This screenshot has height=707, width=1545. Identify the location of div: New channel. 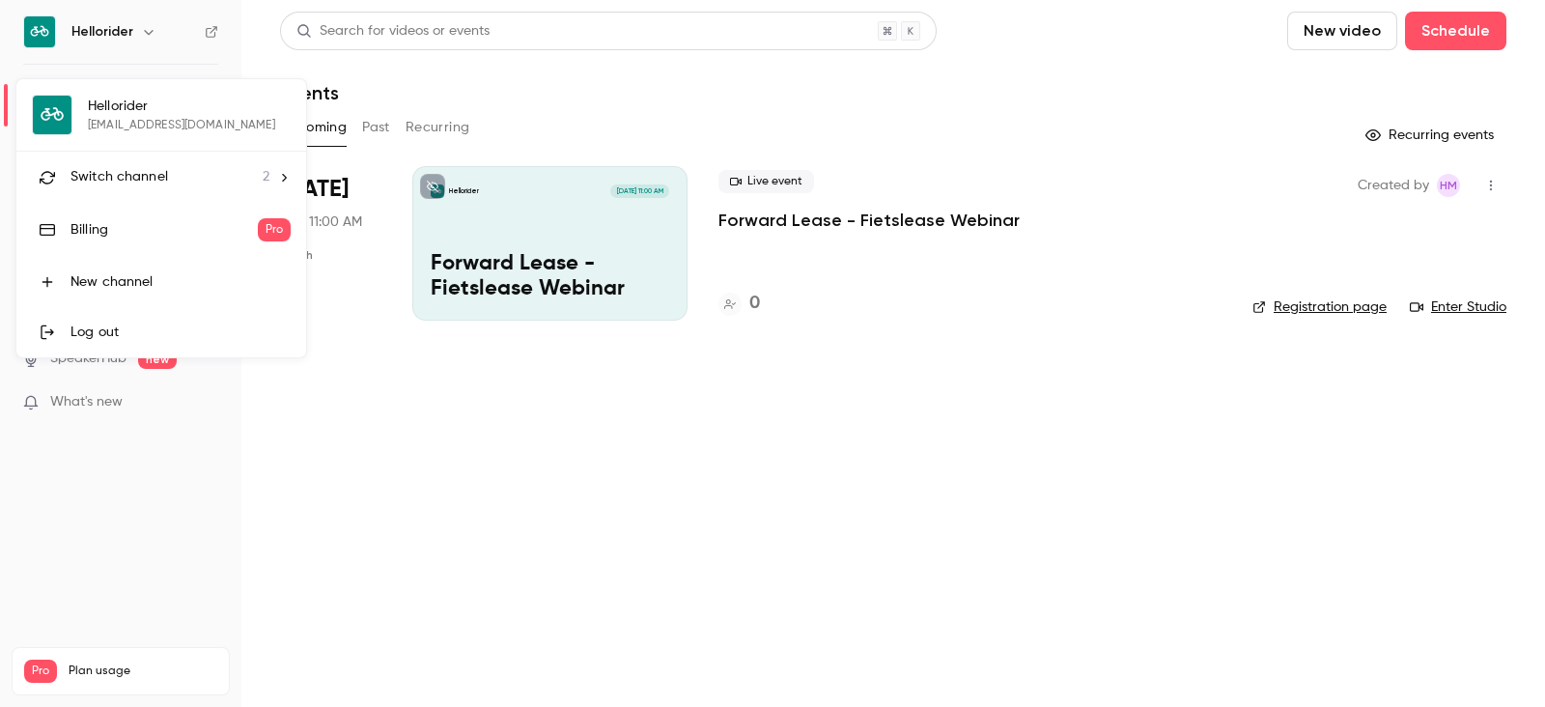
(181, 282).